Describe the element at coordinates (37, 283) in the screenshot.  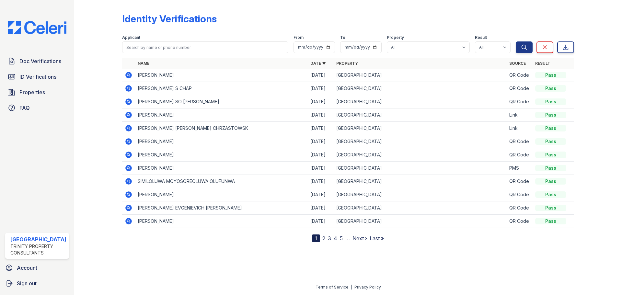
I see `a: Sign out` at that location.